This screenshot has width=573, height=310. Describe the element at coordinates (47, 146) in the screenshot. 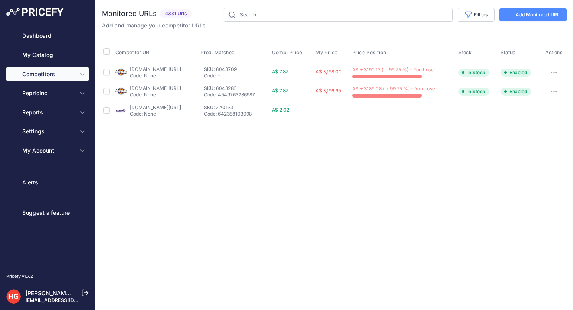

I see `nav: Sidebar` at that location.